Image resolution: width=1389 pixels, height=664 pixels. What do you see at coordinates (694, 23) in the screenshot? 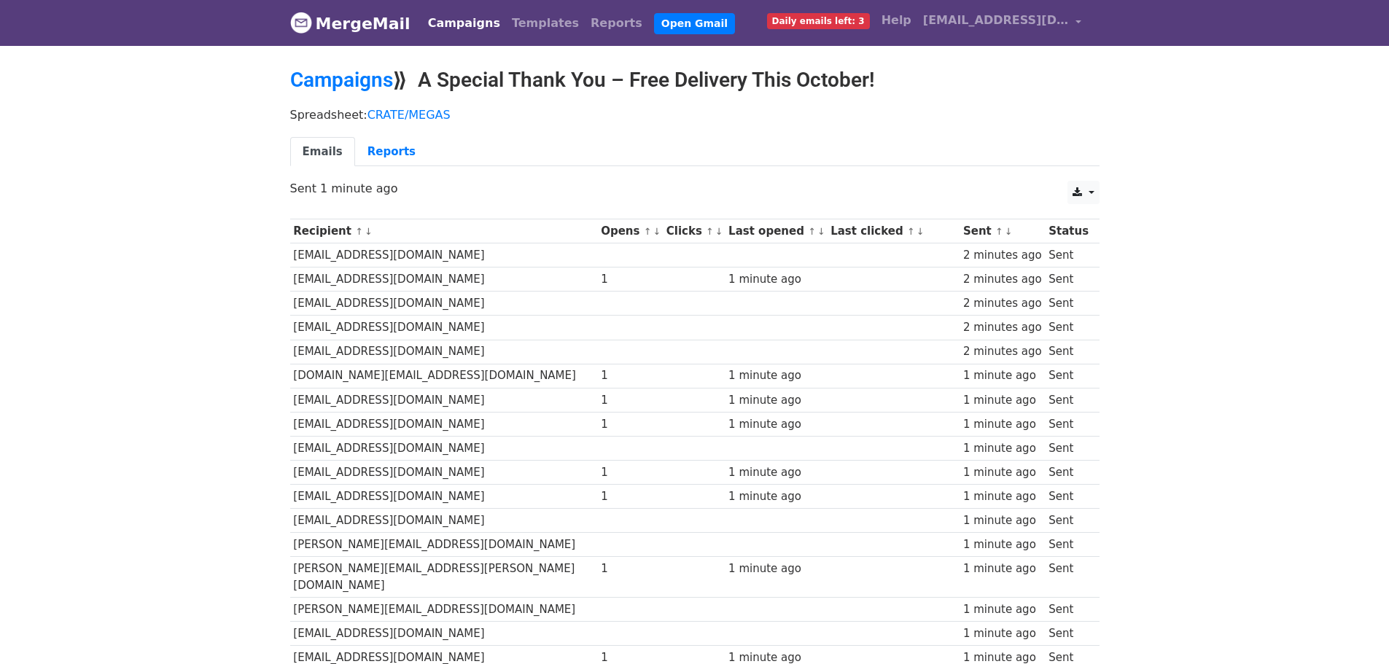
I see `a: Open Gmail` at bounding box center [694, 23].